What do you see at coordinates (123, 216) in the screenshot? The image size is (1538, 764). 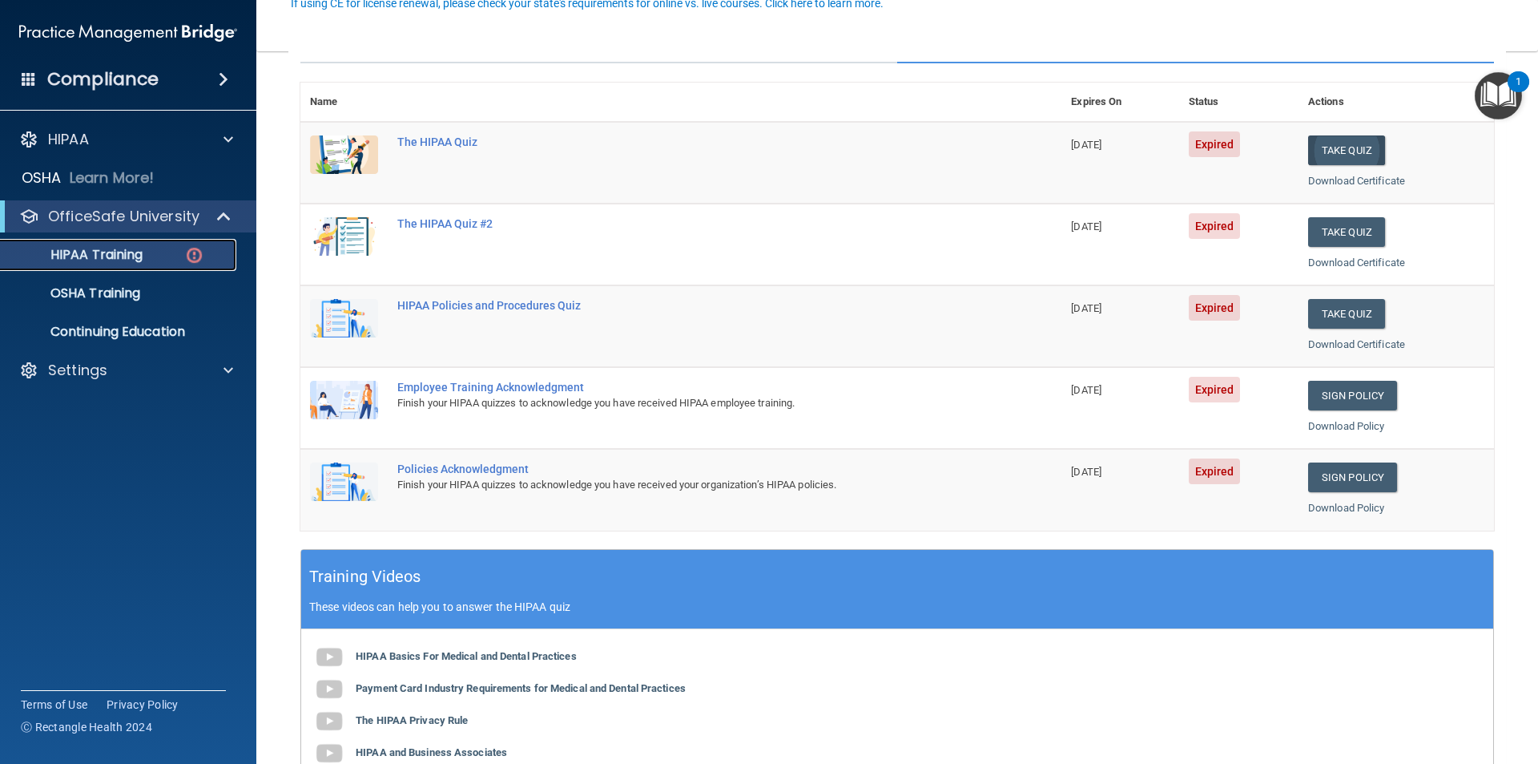 I see `p: OfficeSafe University` at bounding box center [123, 216].